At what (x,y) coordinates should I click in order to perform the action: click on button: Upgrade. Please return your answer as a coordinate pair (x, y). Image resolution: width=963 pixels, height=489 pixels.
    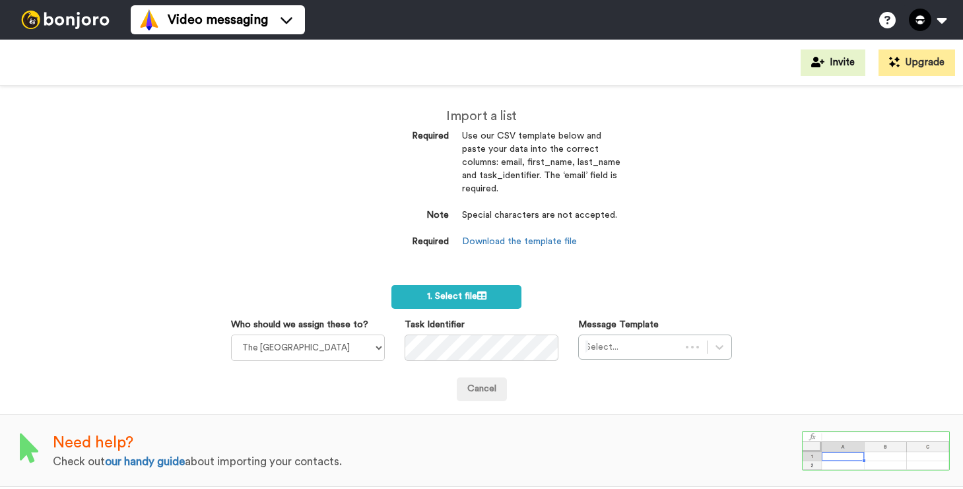
    Looking at the image, I should click on (916, 63).